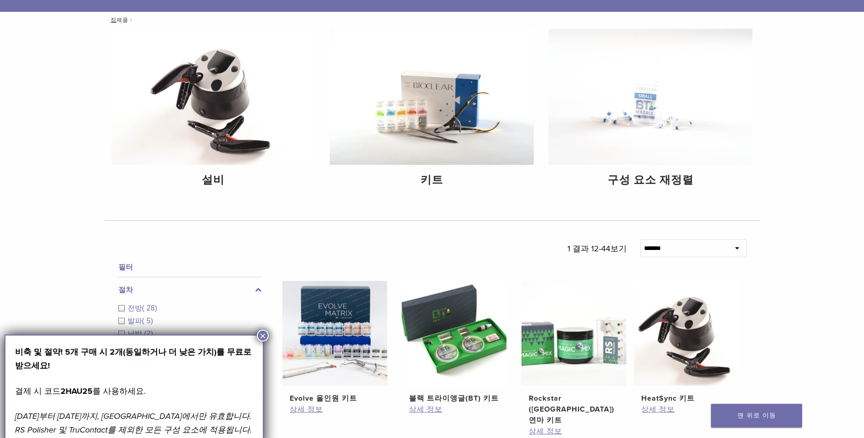 This screenshot has width=864, height=438. I want to click on h4: 구성 요소 재정렬, so click(651, 180).